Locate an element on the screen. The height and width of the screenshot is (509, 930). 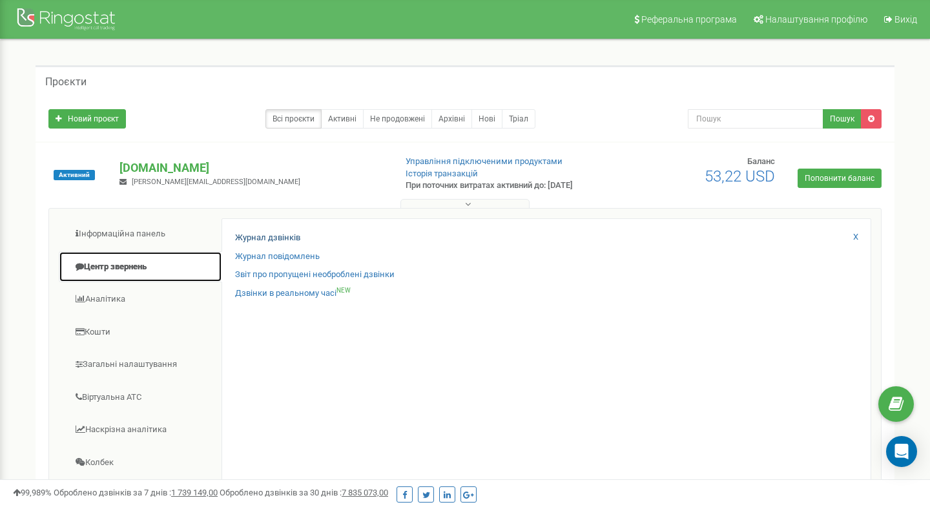
a: X is located at coordinates (855, 237).